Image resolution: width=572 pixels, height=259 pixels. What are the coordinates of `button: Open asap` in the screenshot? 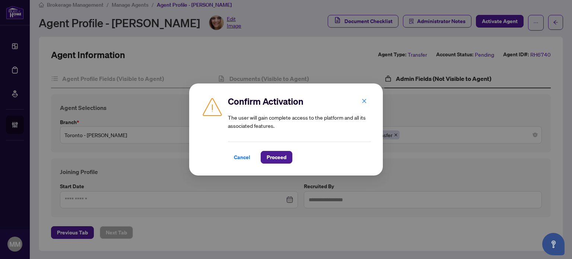 It's located at (553, 244).